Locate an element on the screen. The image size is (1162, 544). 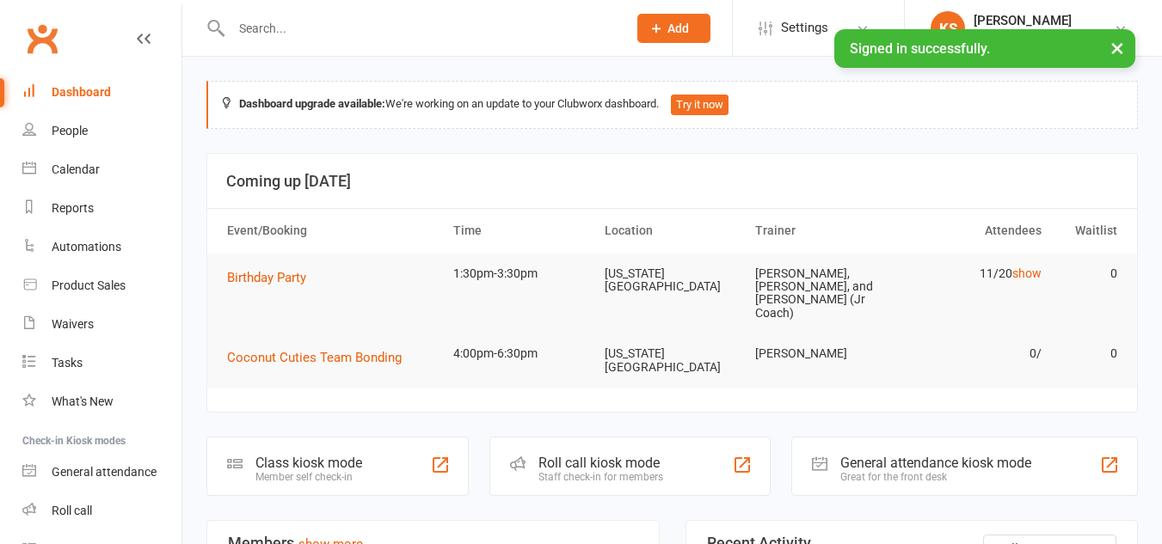
a: What's New is located at coordinates (101, 402).